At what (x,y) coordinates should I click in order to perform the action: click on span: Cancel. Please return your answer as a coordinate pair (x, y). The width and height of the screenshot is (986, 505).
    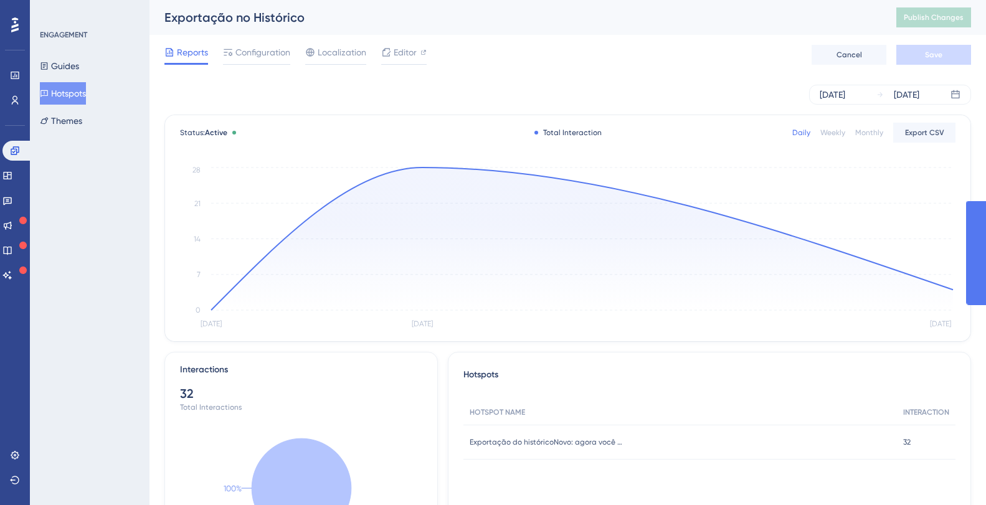
    Looking at the image, I should click on (849, 55).